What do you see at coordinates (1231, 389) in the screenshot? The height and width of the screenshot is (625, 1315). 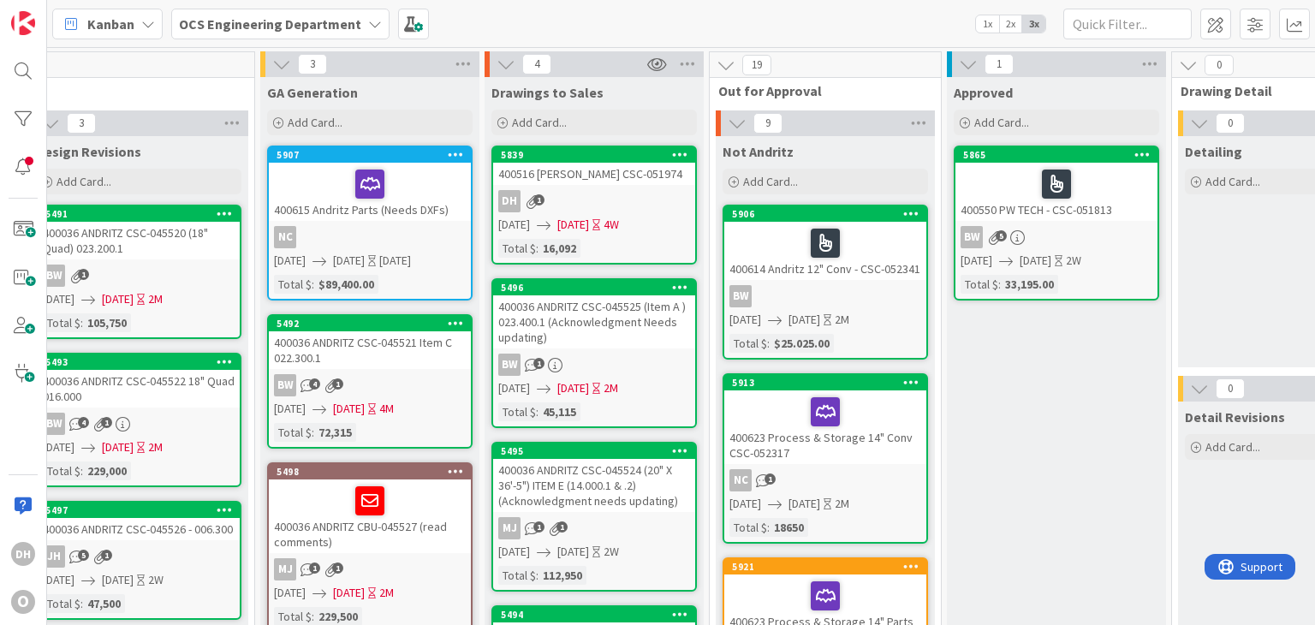 I see `span: 0` at bounding box center [1231, 389].